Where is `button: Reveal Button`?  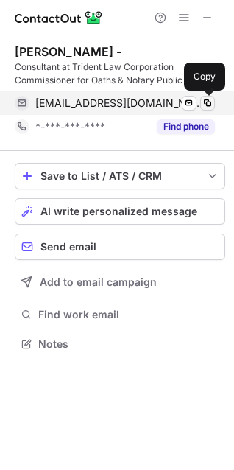 button: Reveal Button is located at coordinates (186, 127).